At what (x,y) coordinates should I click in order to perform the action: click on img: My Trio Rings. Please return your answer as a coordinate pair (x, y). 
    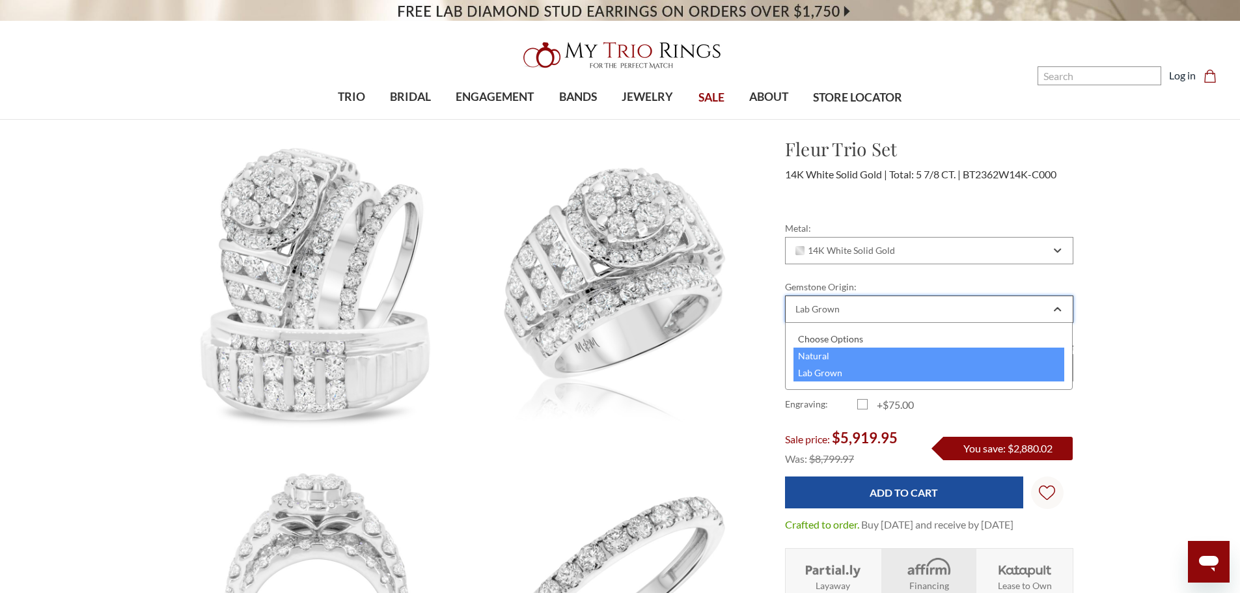
    Looking at the image, I should click on (620, 55).